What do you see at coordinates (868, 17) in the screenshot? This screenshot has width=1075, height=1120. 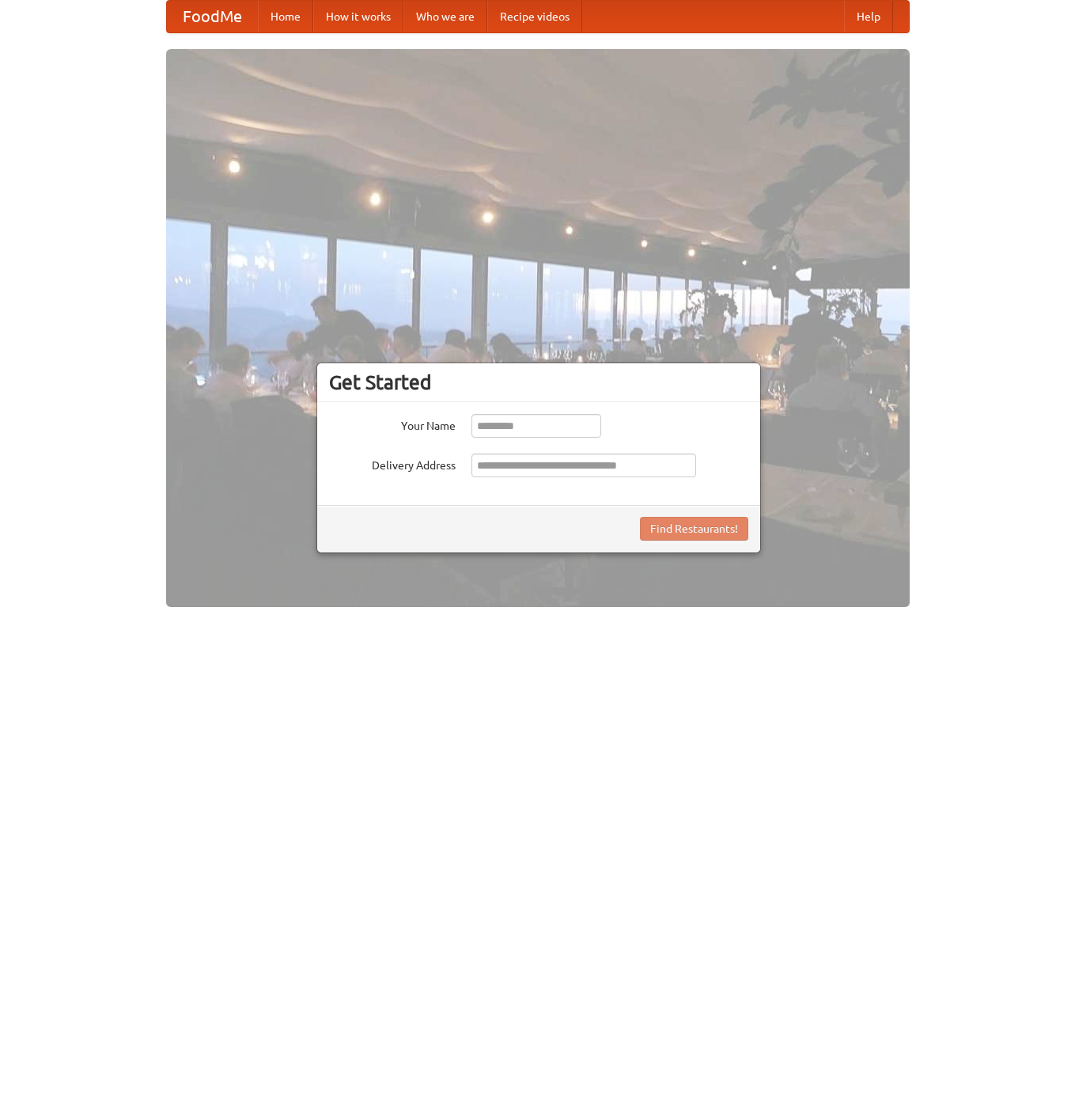 I see `a: Help` at bounding box center [868, 17].